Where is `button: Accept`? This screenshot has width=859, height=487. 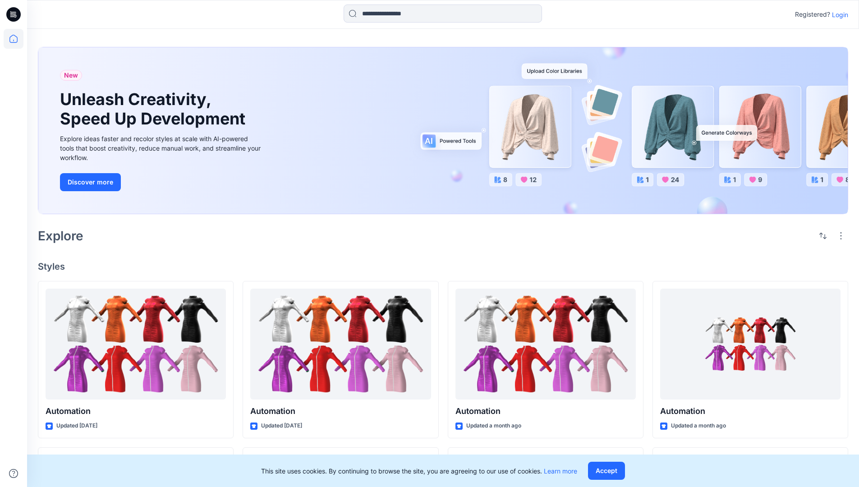
button: Accept is located at coordinates (606, 471).